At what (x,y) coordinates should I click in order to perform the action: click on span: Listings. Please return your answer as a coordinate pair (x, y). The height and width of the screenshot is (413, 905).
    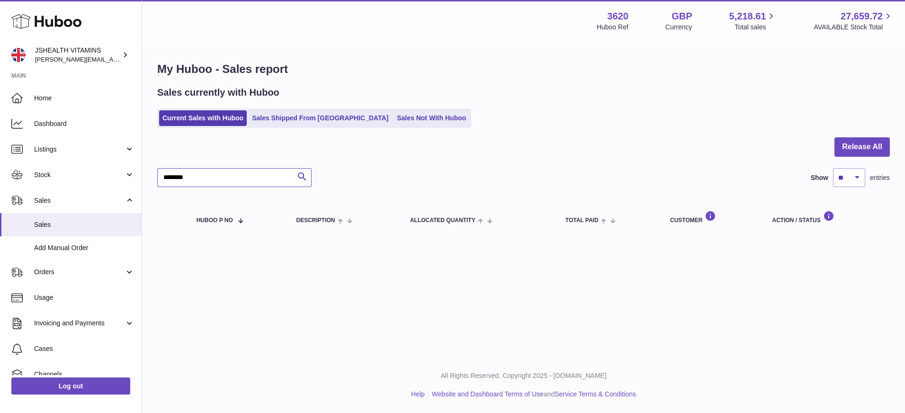
    Looking at the image, I should click on (79, 149).